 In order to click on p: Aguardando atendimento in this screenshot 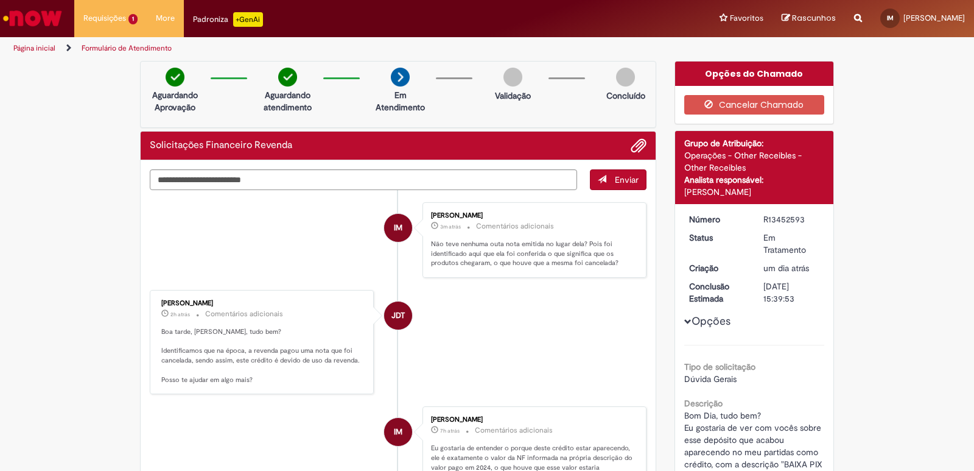, I will do `click(287, 101)`.